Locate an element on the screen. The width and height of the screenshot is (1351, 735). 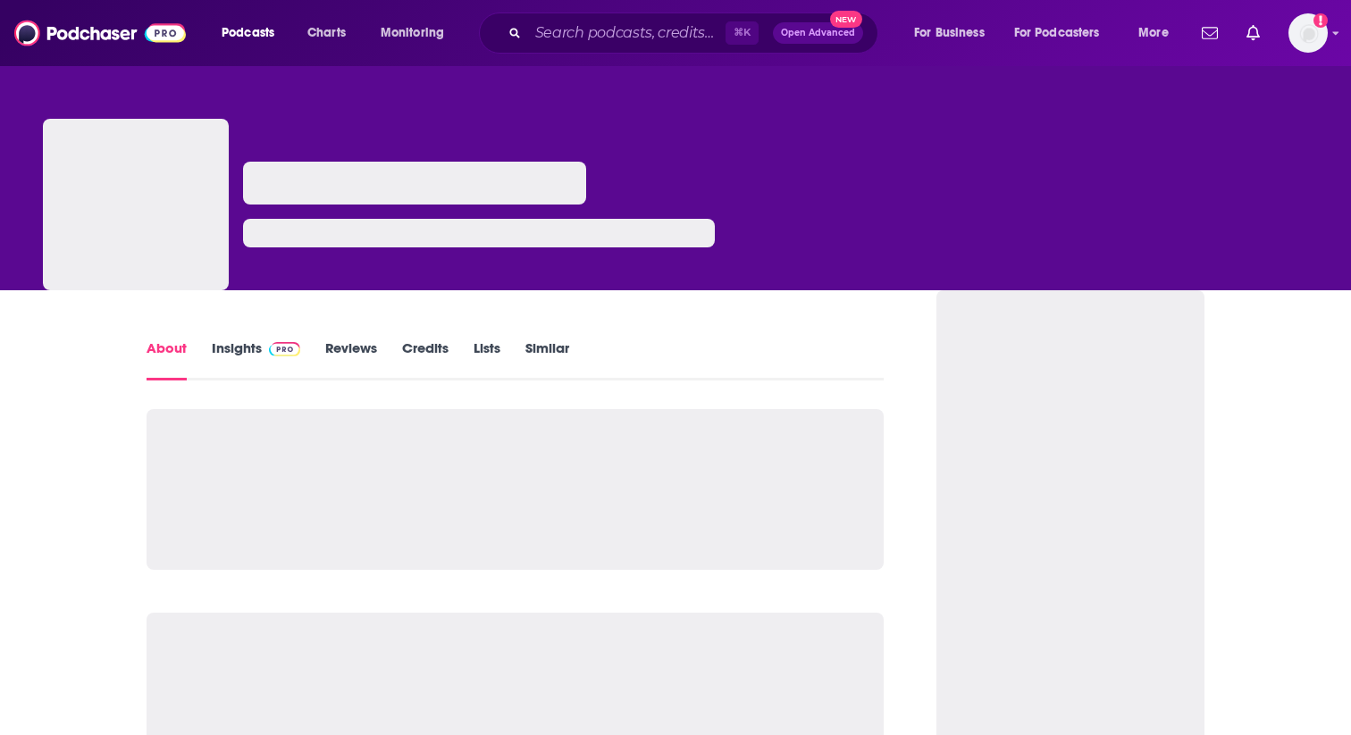
span: Podcasts is located at coordinates (247, 33).